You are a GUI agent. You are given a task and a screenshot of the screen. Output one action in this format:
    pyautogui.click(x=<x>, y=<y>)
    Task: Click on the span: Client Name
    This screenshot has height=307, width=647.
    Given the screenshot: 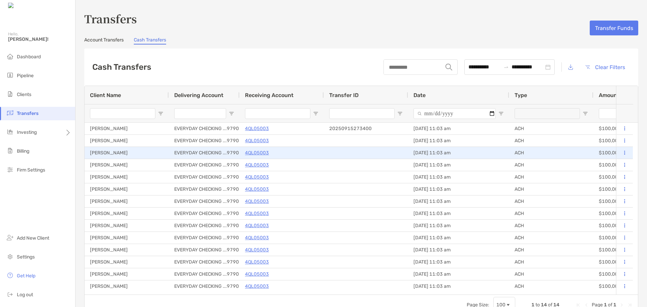 What is the action you would take?
    pyautogui.click(x=106, y=95)
    